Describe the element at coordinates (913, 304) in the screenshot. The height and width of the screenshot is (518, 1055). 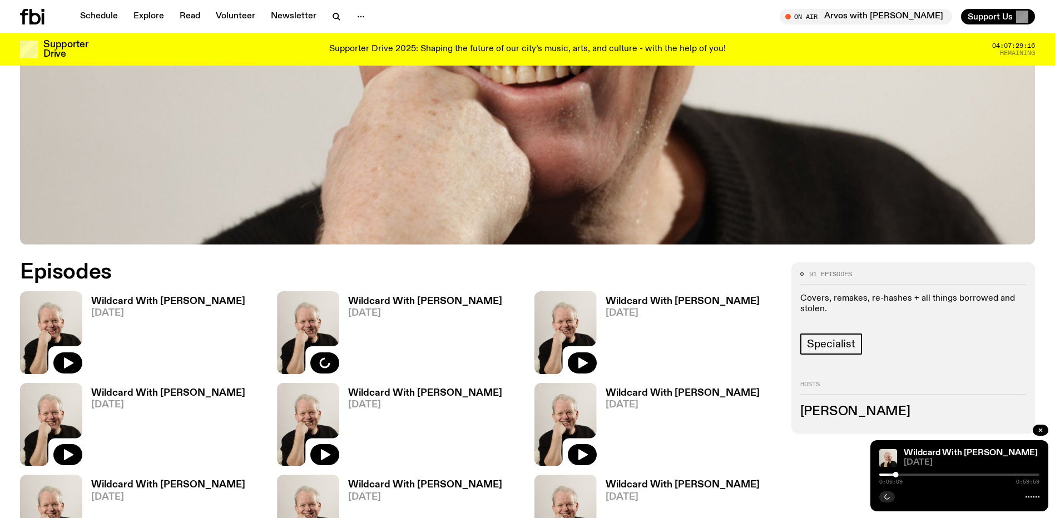
I see `p: Covers, remakes, re-hashes + all things borrowed and stolen.` at that location.